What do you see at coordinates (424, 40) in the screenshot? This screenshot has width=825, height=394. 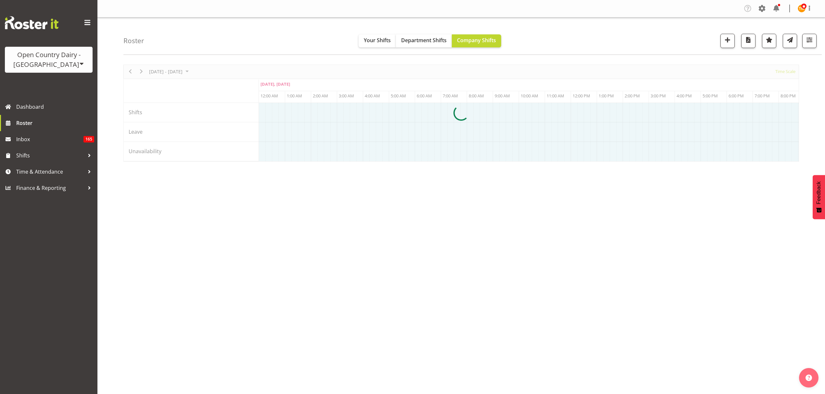 I see `span: Department Shifts` at bounding box center [424, 40].